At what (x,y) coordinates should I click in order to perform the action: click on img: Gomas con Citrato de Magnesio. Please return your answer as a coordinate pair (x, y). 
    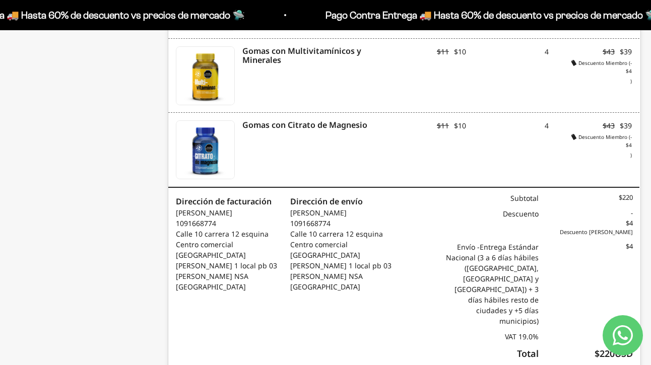
    Looking at the image, I should click on (205, 150).